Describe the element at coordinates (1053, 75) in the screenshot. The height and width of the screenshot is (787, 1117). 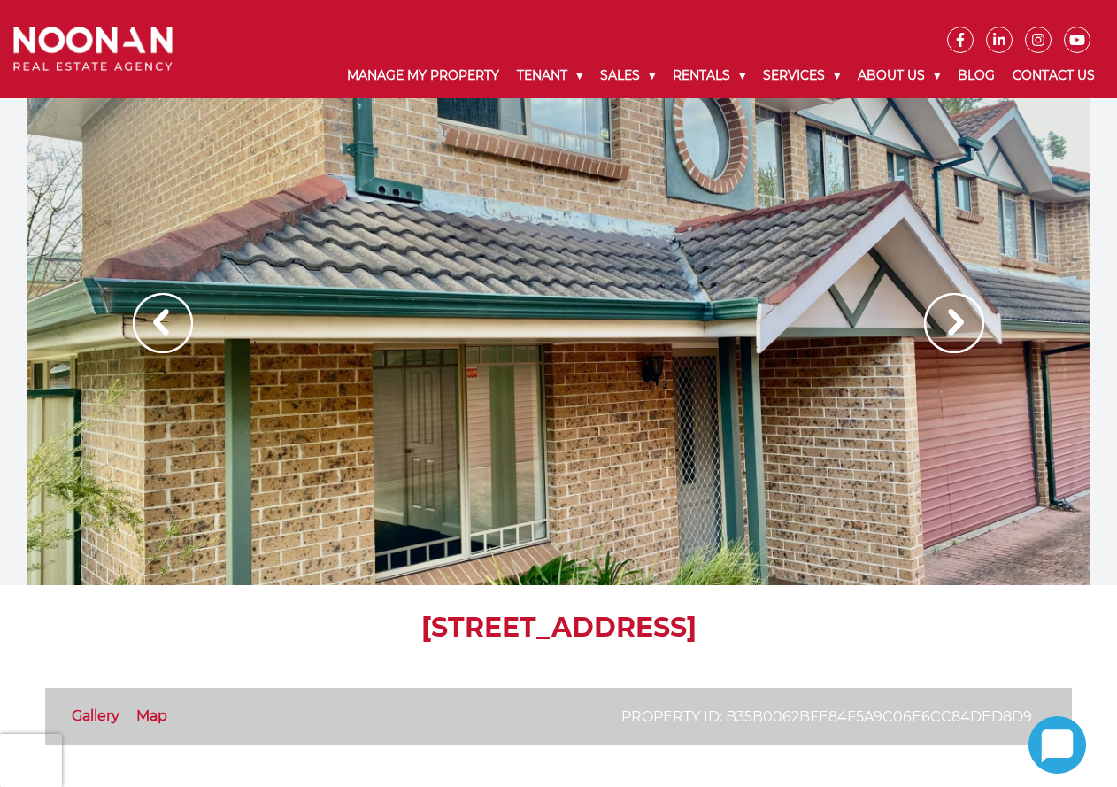
I see `a: Contact Us` at that location.